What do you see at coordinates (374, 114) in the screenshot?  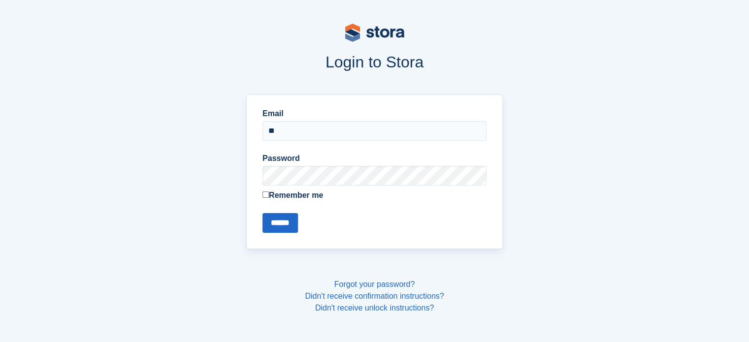 I see `label: Email` at bounding box center [374, 114].